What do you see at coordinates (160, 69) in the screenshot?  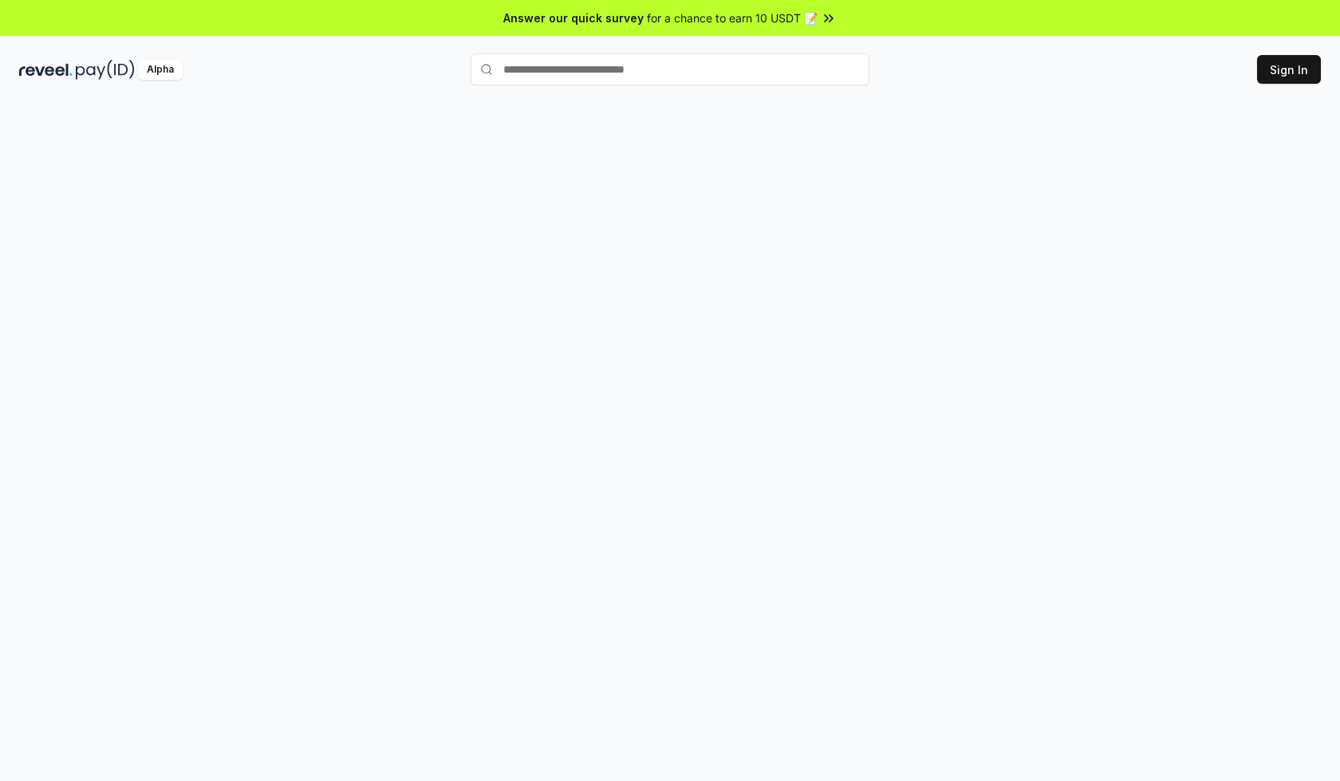 I see `div: Alpha` at bounding box center [160, 69].